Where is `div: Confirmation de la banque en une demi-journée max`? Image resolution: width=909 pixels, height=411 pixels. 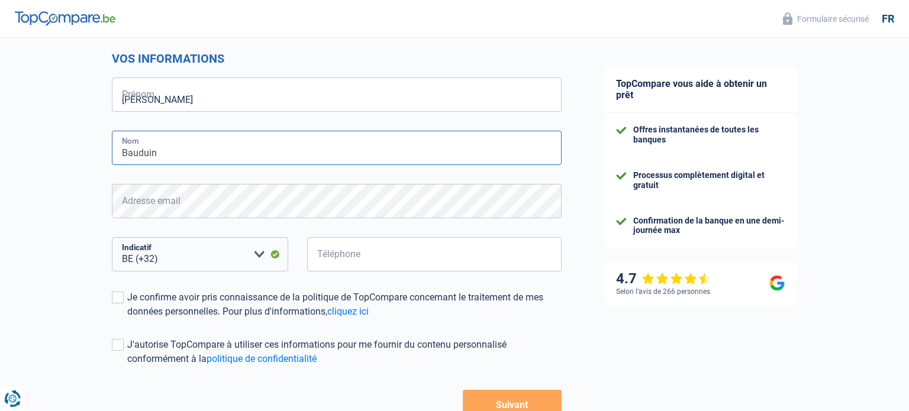 div: Confirmation de la banque en une demi-journée max is located at coordinates (709, 226).